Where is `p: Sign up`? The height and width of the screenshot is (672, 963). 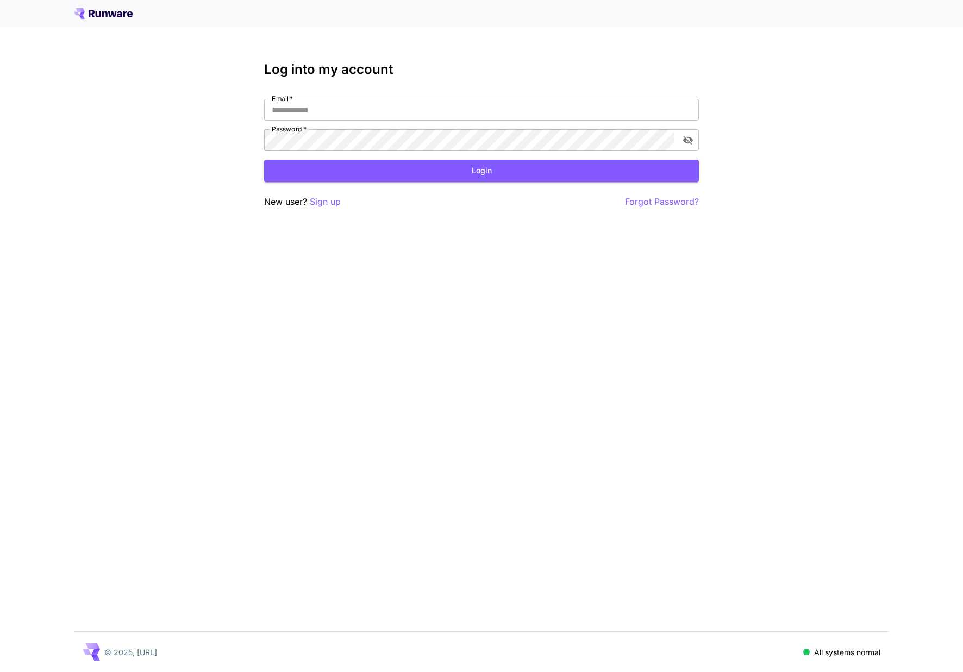 p: Sign up is located at coordinates (325, 202).